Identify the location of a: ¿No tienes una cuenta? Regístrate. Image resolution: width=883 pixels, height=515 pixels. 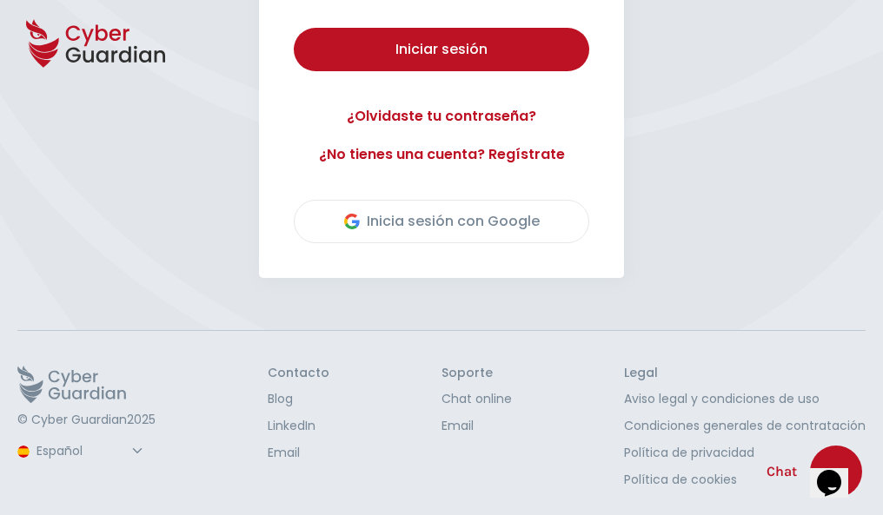
(441, 155).